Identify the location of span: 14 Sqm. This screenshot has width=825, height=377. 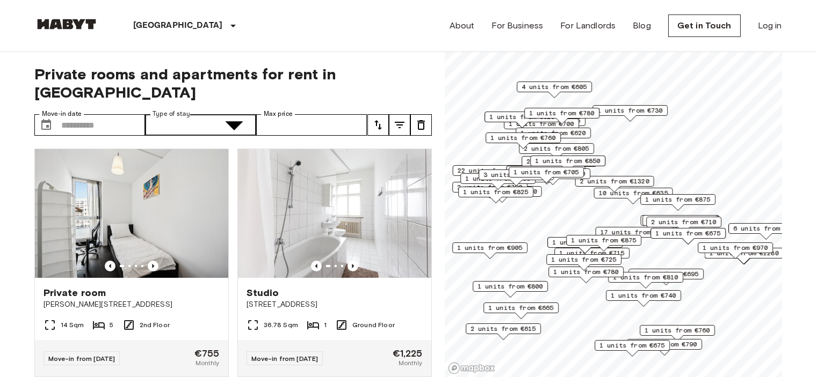
(72, 325).